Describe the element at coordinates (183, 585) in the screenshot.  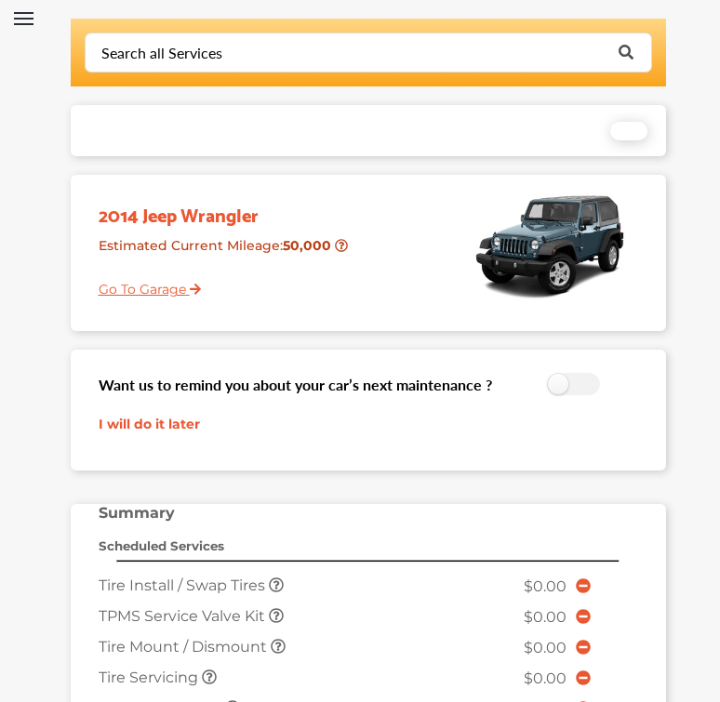
I see `span: Tire Install / Swap Tires` at that location.